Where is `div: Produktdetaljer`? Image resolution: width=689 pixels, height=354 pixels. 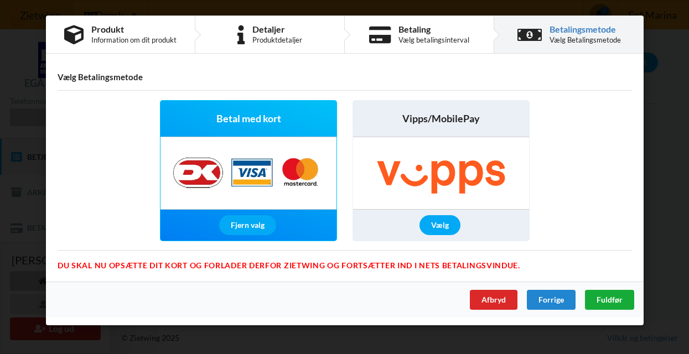 div: Produktdetaljer is located at coordinates (277, 40).